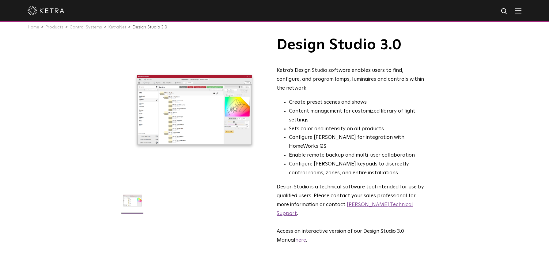 The width and height of the screenshot is (549, 256). I want to click on img: ketra-logo-2019-white, so click(46, 11).